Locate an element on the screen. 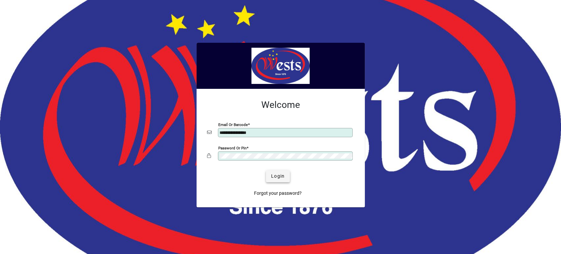  button: Login is located at coordinates (278, 176).